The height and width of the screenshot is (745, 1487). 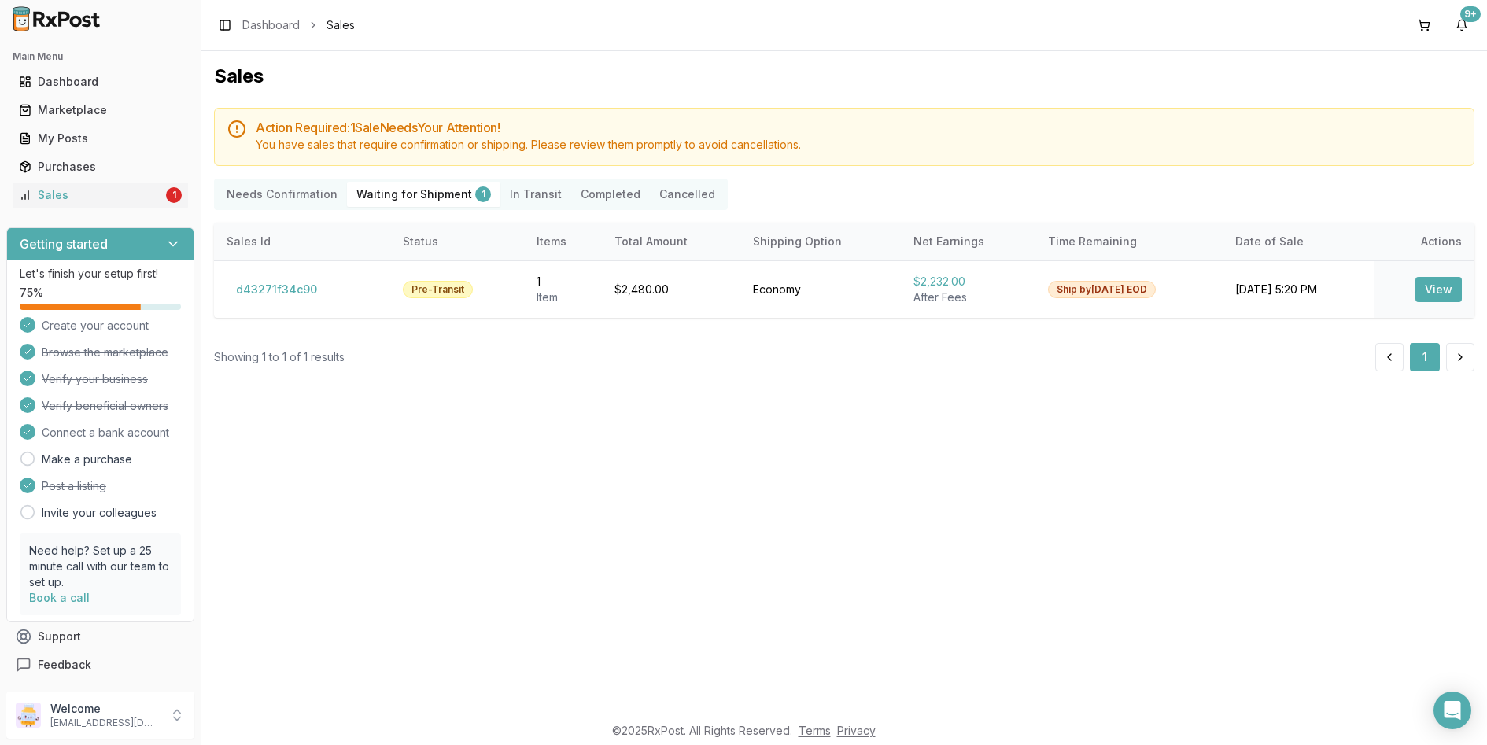 What do you see at coordinates (100, 110) in the screenshot?
I see `a: Marketplace` at bounding box center [100, 110].